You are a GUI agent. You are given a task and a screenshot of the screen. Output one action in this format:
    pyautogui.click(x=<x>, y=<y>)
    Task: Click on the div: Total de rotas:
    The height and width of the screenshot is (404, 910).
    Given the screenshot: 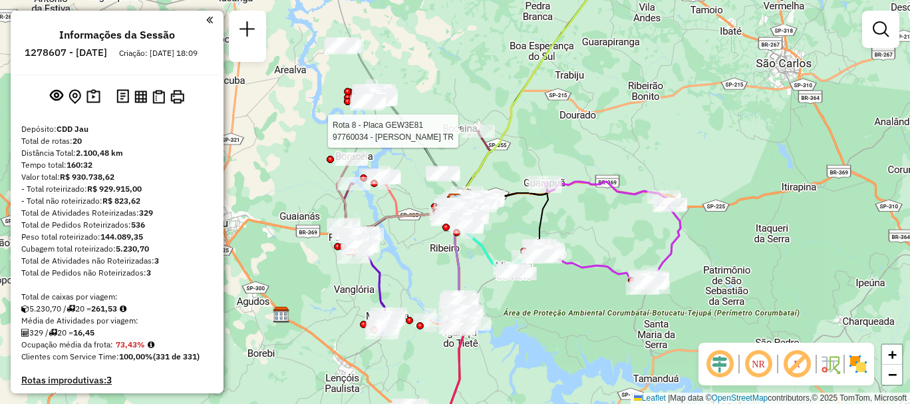 What is the action you would take?
    pyautogui.click(x=117, y=141)
    